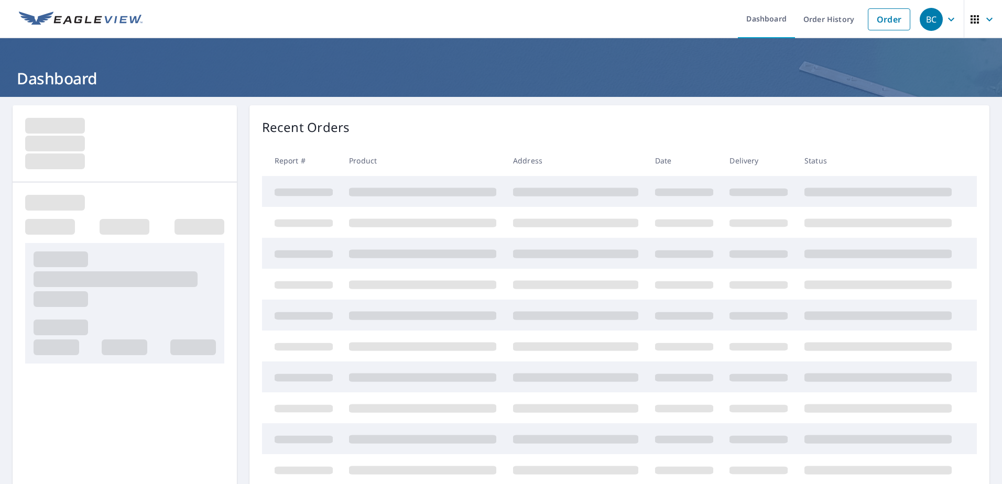  Describe the element at coordinates (889, 19) in the screenshot. I see `a: Order` at that location.